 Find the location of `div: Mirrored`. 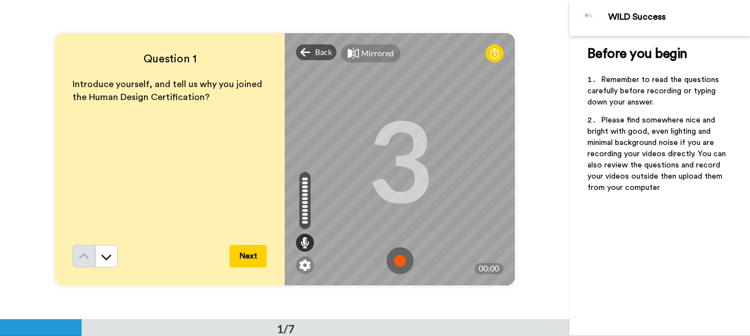

div: Mirrored is located at coordinates (377, 53).